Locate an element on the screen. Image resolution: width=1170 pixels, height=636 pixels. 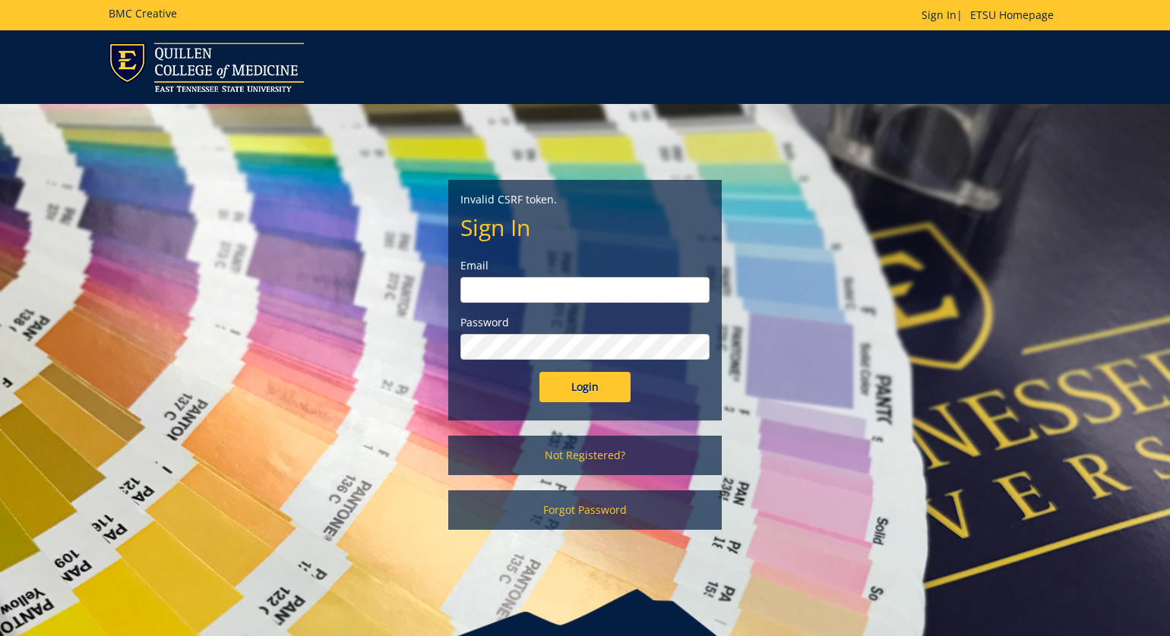
a: ETSU Homepage is located at coordinates (1012, 14).